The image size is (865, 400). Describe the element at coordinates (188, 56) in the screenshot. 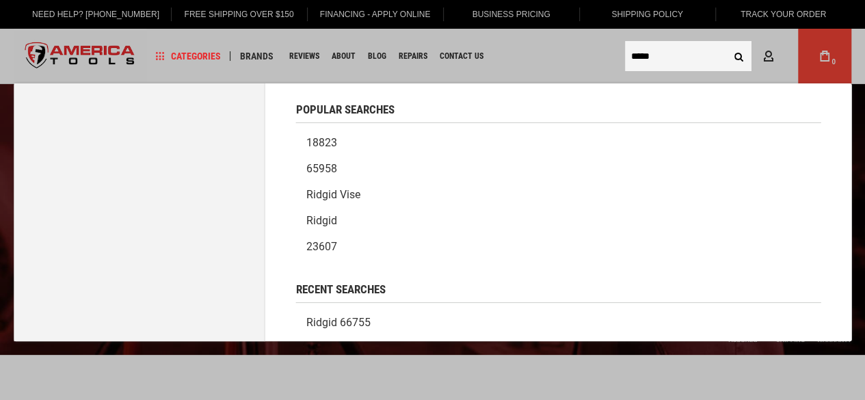

I see `a: Categories` at that location.